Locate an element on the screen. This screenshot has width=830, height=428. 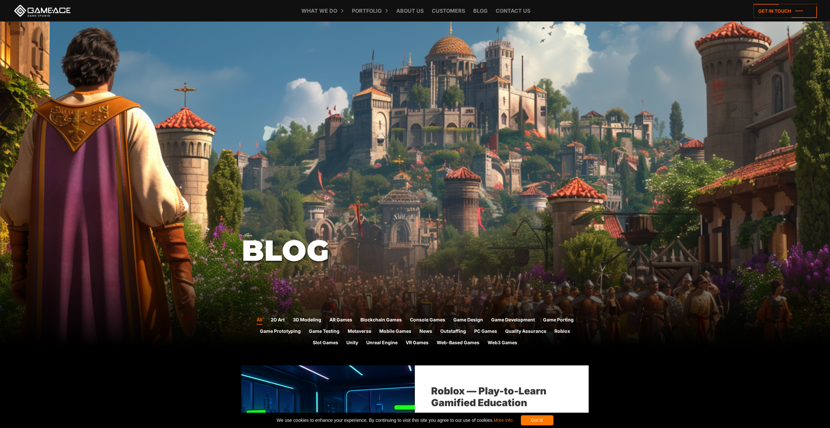
a: Roblox — Play-to-Learn Gamified Education is located at coordinates (489, 397).